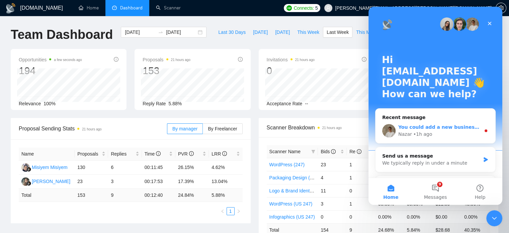  What do you see at coordinates (291, 71) in the screenshot?
I see `div: 0` at bounding box center [291, 71].